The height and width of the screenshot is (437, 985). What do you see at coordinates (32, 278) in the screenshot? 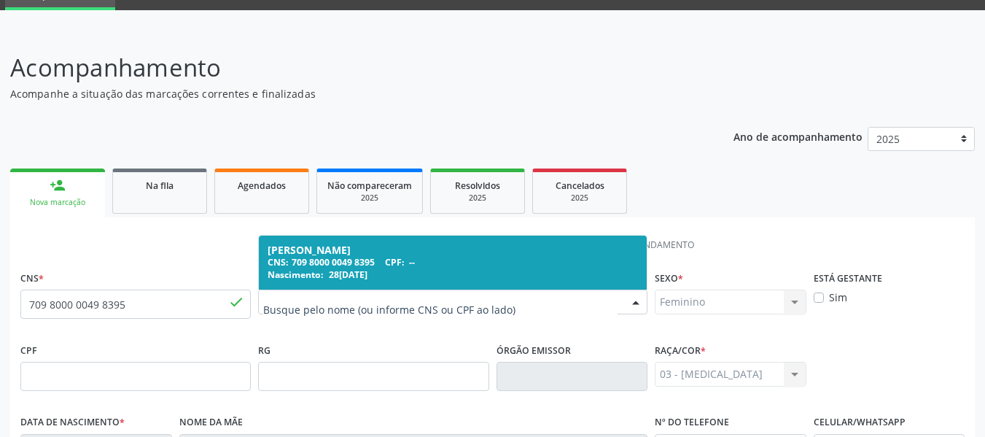
I see `label: CNS` at bounding box center [32, 278].